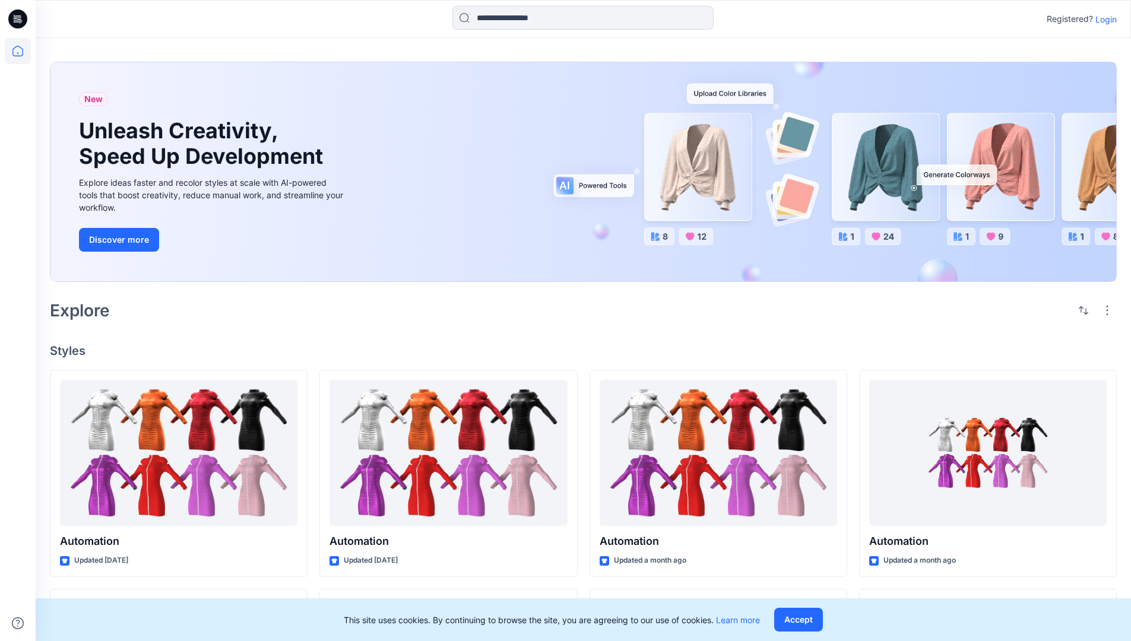  I want to click on button: Discover more, so click(119, 240).